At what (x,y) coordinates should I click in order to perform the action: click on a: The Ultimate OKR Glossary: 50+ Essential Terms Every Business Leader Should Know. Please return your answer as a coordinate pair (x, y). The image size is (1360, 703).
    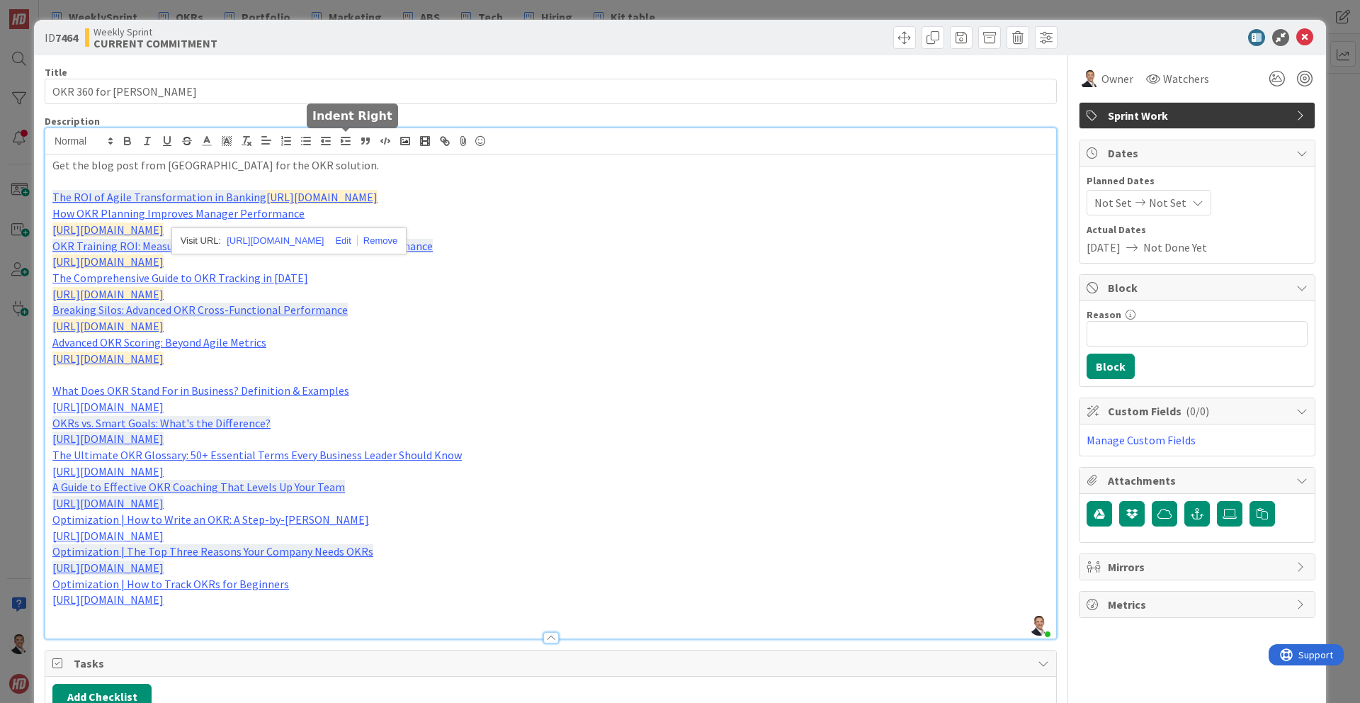
    Looking at the image, I should click on (257, 455).